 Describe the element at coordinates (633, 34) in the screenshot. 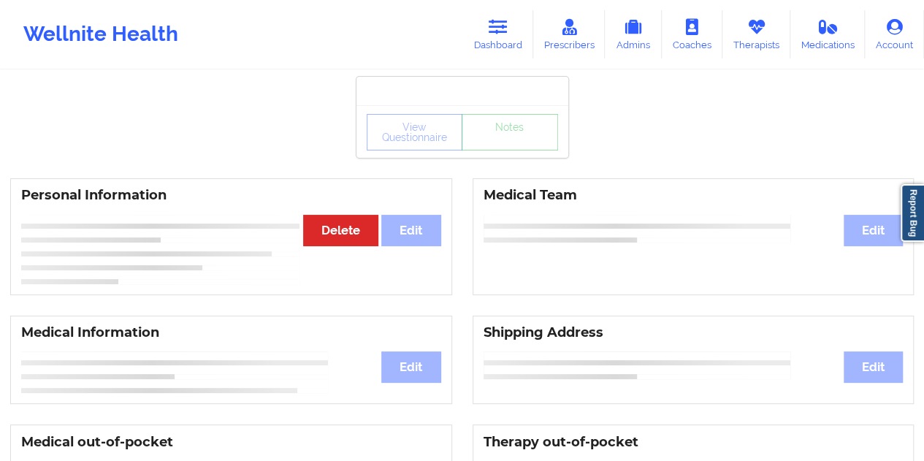

I see `a: Admins` at that location.